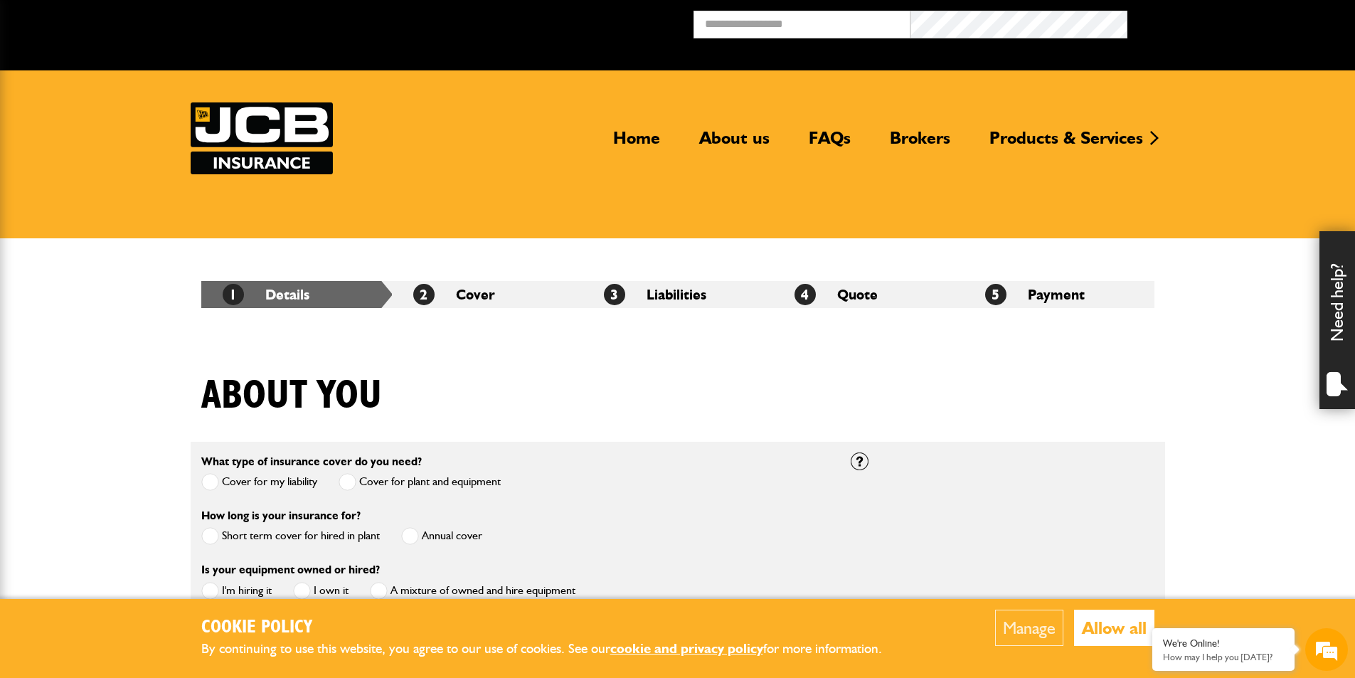 The height and width of the screenshot is (678, 1355). I want to click on label: Short term cover for hired in plant, so click(290, 536).